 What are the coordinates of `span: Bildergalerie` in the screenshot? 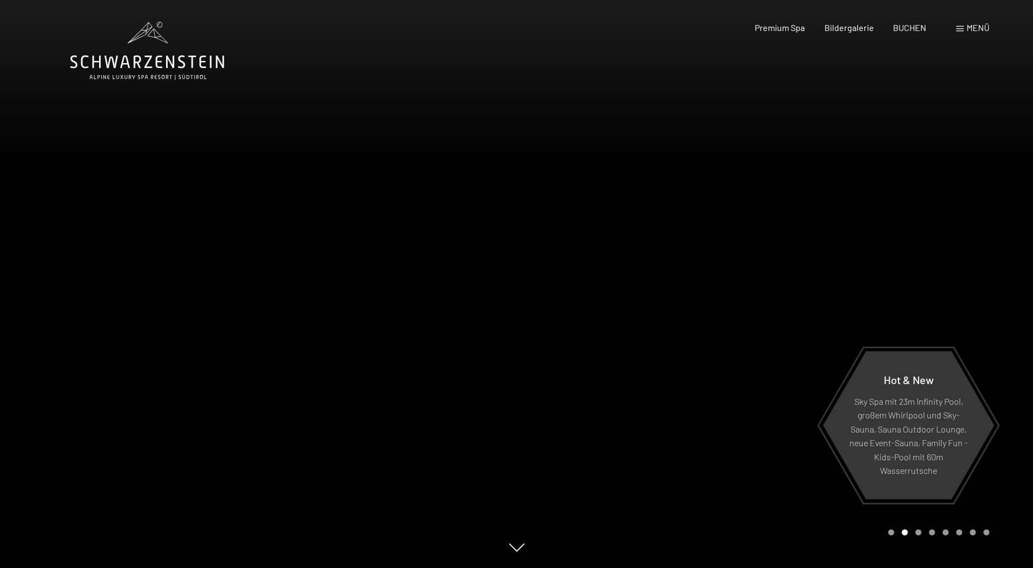 It's located at (849, 27).